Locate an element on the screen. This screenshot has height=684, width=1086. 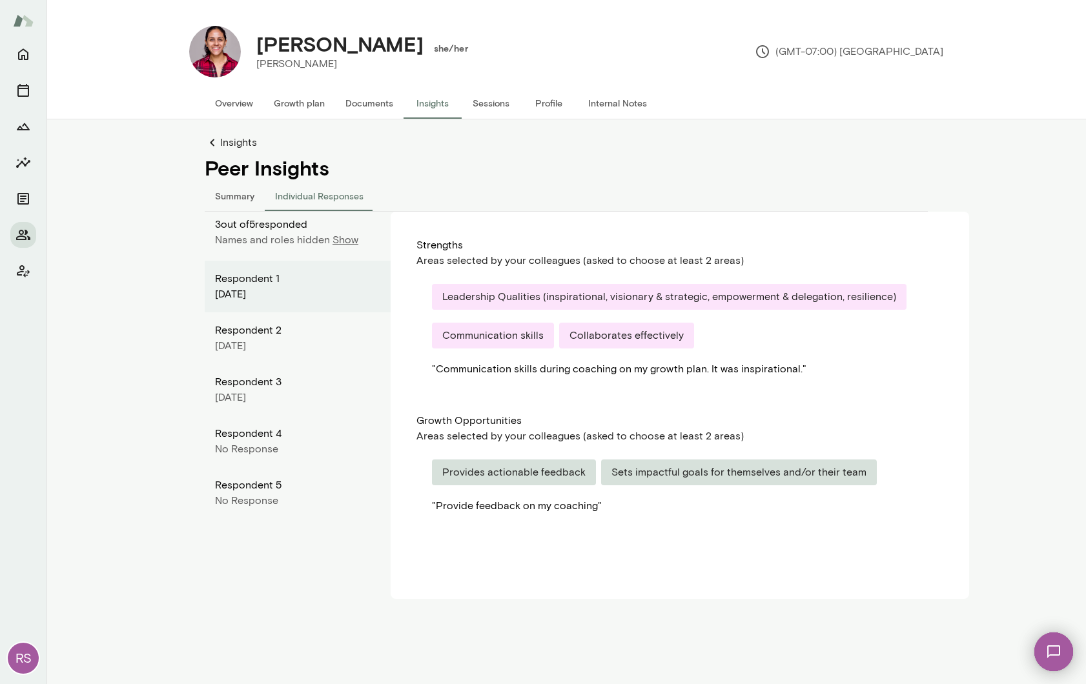
a: Insights is located at coordinates (566, 143).